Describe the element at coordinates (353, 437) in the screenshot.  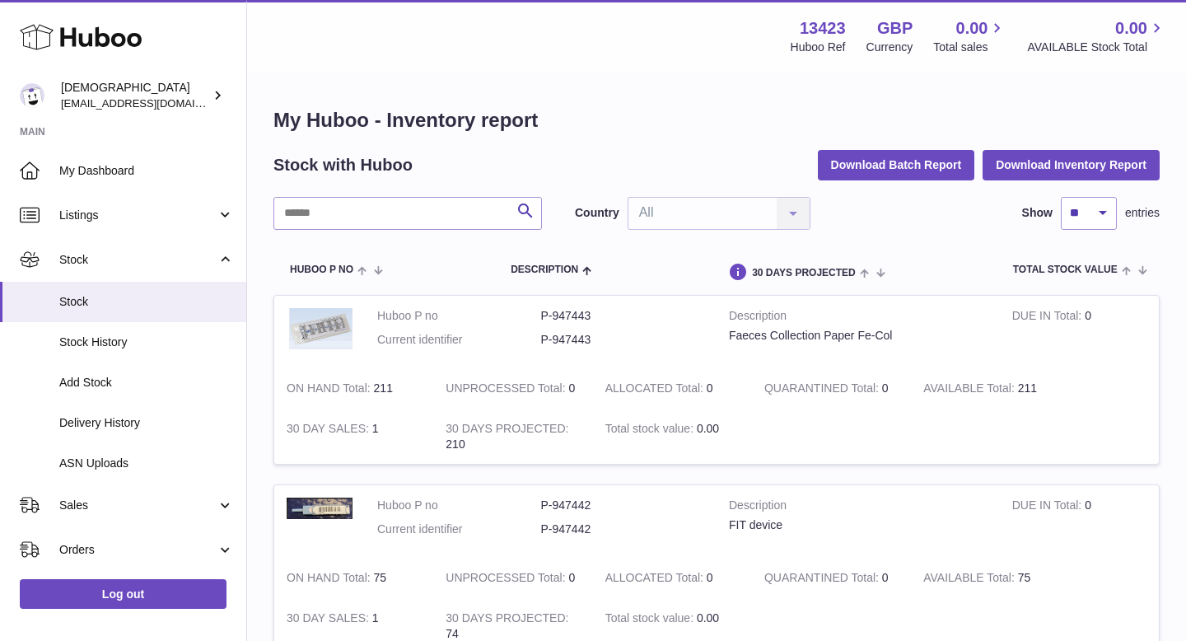
I see `td: 1` at that location.